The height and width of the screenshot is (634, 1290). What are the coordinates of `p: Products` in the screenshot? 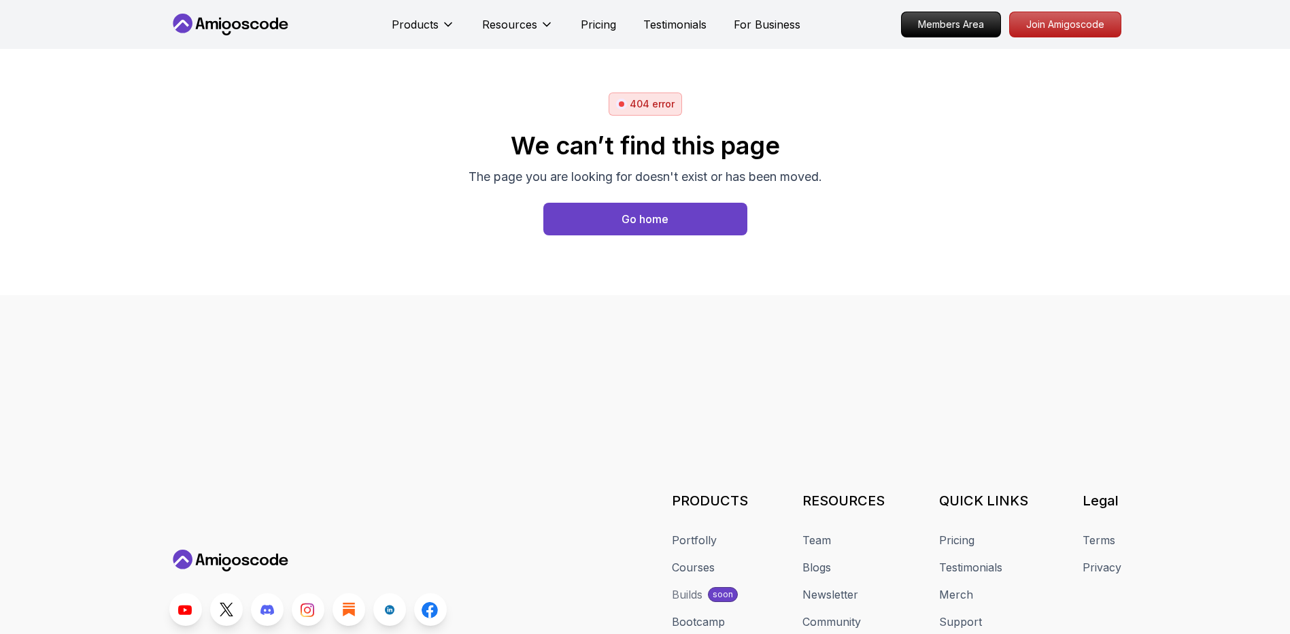 It's located at (415, 24).